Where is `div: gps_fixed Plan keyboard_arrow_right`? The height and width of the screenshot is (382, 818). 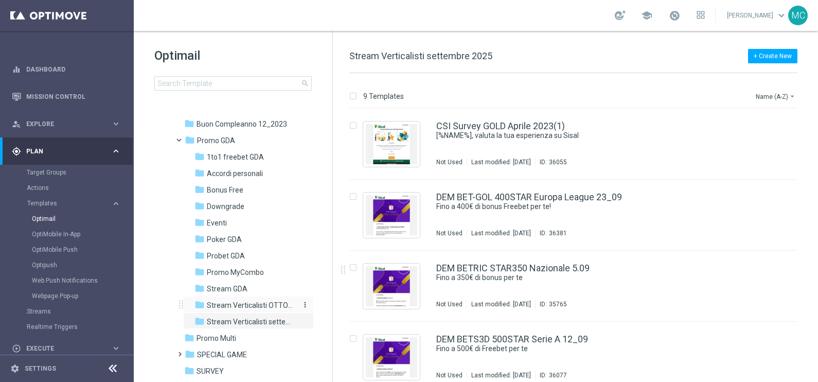 div: gps_fixed Plan keyboard_arrow_right is located at coordinates (66, 151).